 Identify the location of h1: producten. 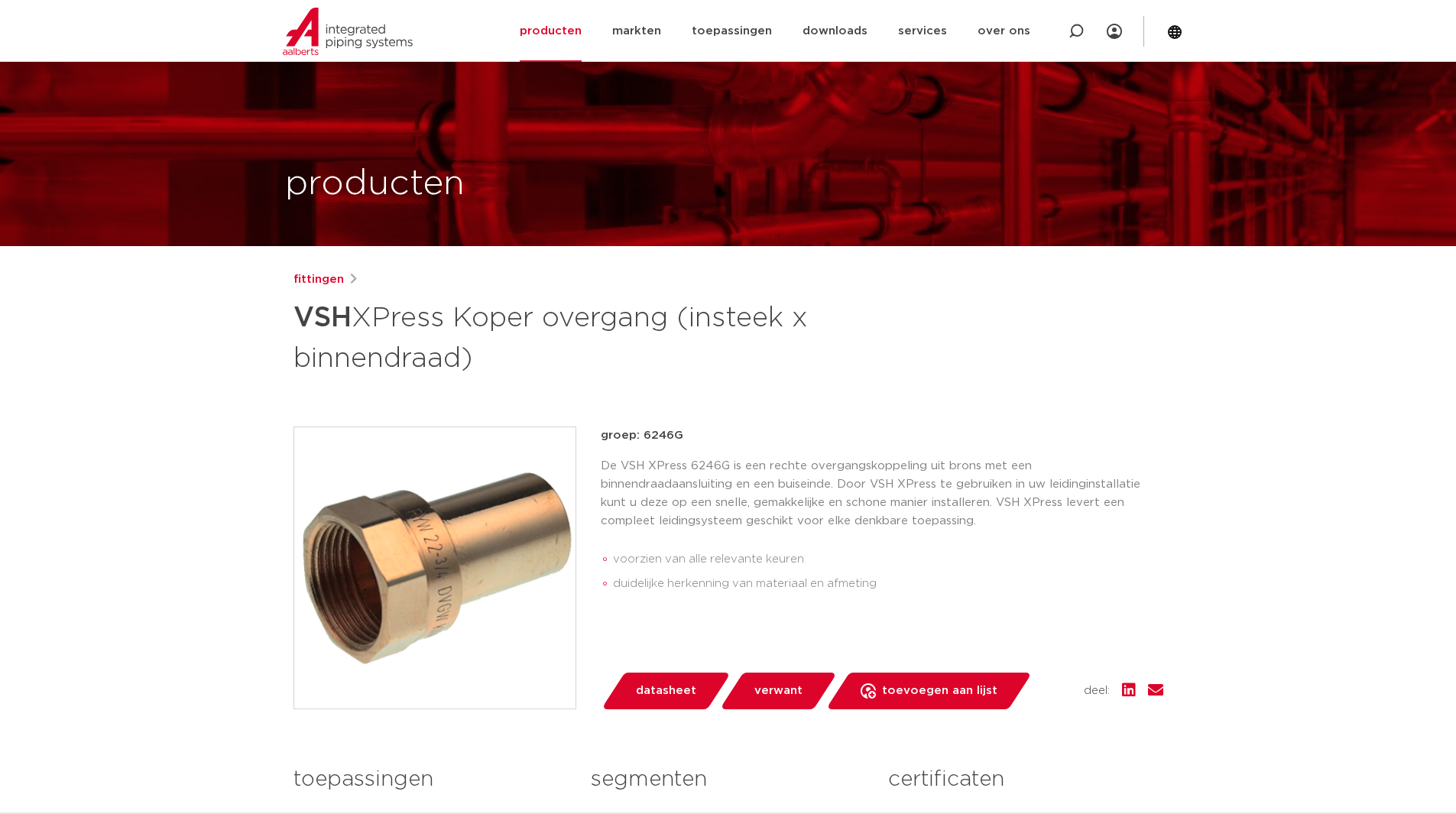
(375, 185).